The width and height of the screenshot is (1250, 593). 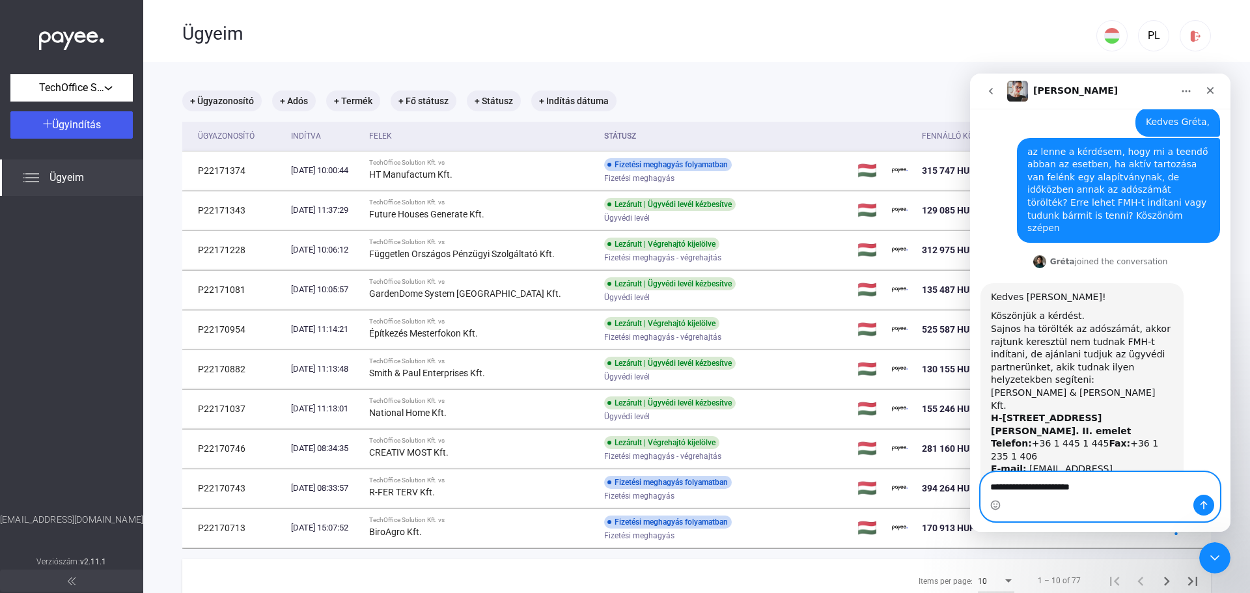 What do you see at coordinates (234, 432) in the screenshot?
I see `button: Üzenet küldése…` at bounding box center [234, 432].